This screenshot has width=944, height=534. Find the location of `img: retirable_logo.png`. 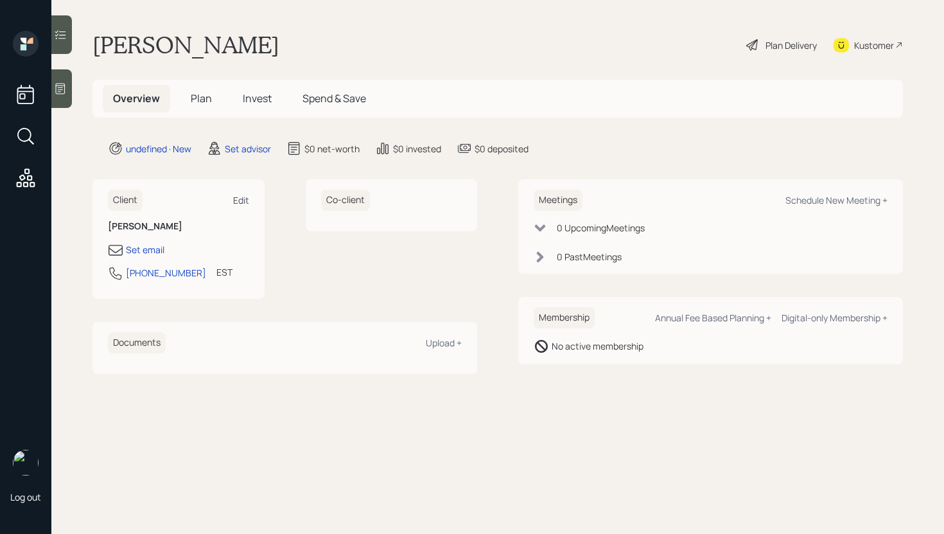

img: retirable_logo.png is located at coordinates (26, 462).